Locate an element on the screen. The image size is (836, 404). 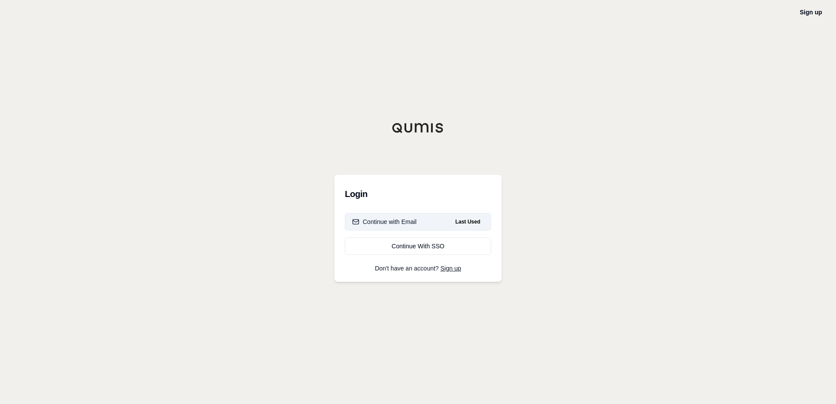
span: Last Used is located at coordinates (467, 222).